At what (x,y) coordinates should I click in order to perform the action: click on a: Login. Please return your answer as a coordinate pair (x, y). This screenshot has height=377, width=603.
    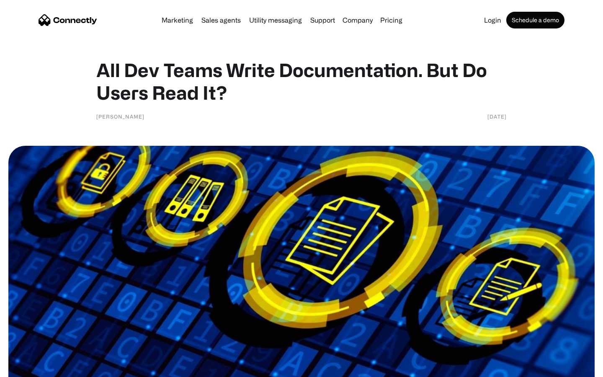
    Looking at the image, I should click on (493, 20).